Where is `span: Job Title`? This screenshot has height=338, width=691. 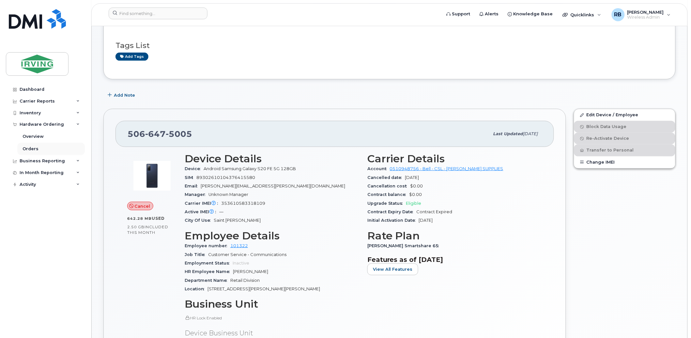
span: Job Title is located at coordinates (196, 254).